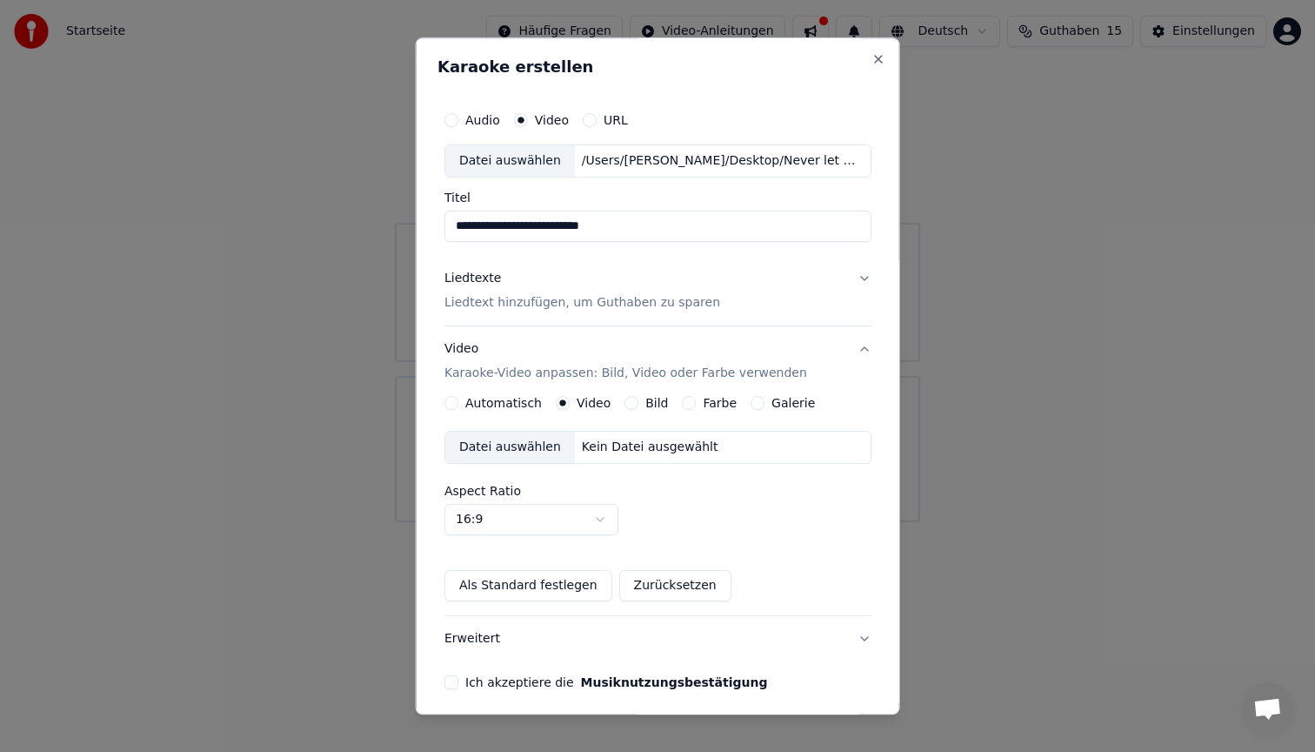 This screenshot has height=752, width=1315. I want to click on label: Titel, so click(658, 197).